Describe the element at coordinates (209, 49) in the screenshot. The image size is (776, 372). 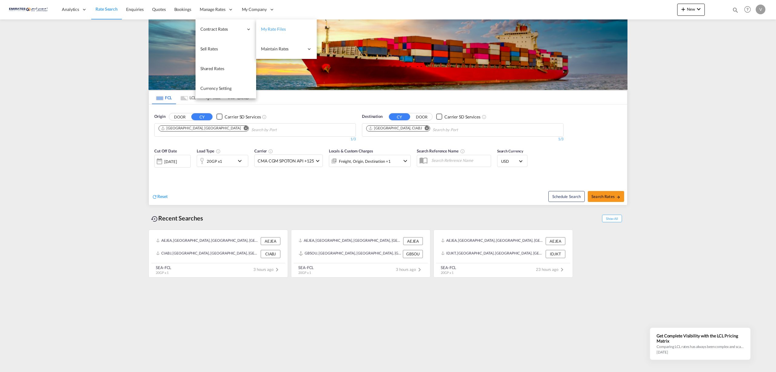
I see `span: Sell Rates` at that location.